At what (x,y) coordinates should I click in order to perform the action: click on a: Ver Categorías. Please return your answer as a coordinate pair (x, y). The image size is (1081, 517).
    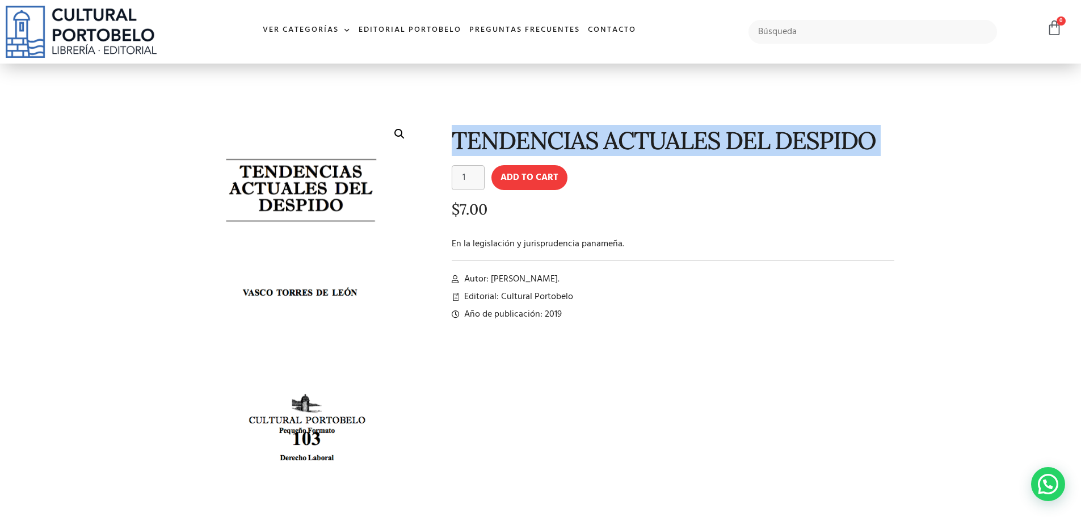
    Looking at the image, I should click on (306, 30).